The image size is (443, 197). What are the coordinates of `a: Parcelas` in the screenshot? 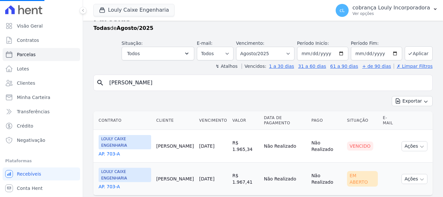 It's located at (41, 55).